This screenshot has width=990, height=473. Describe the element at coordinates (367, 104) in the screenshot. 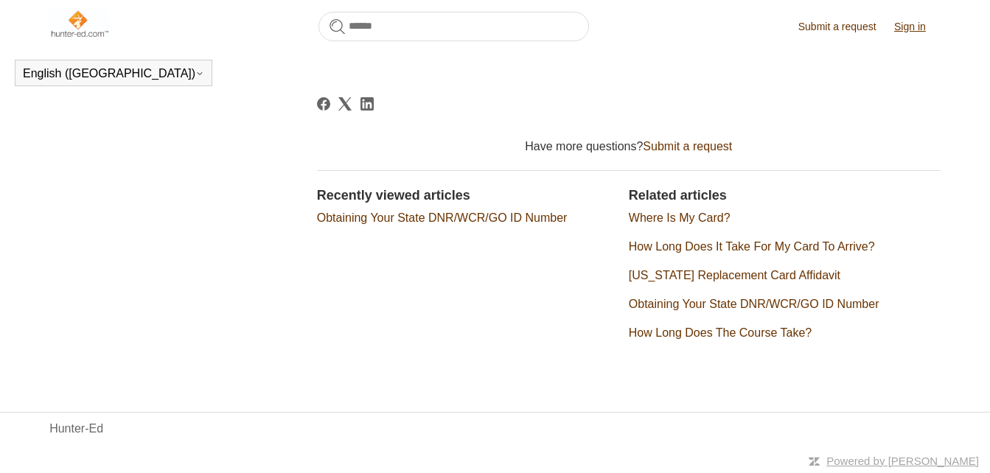

I see `svg: Share this page on LinkedIn` at that location.